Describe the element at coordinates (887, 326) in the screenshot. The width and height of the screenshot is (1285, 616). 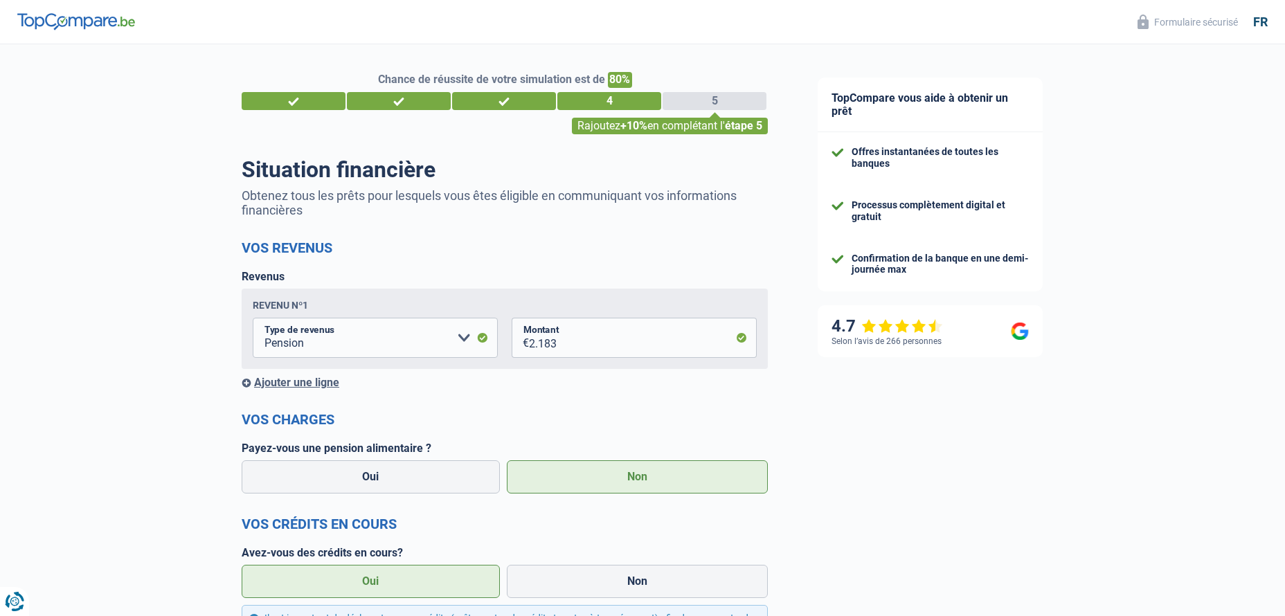
I see `div: 4.7` at that location.